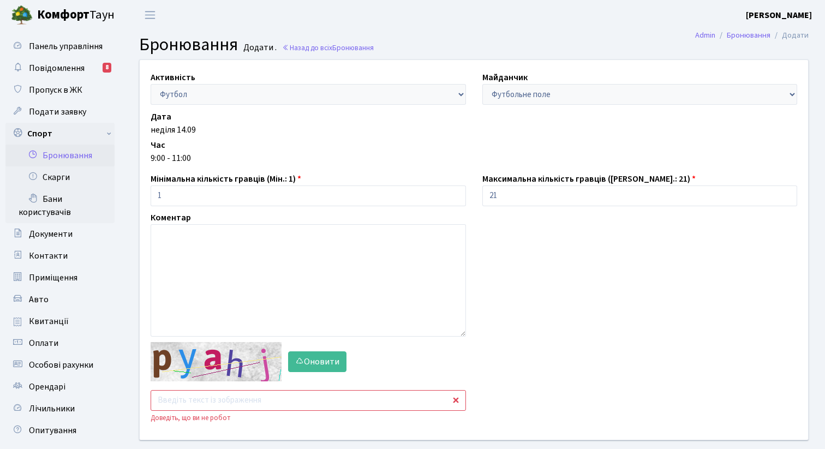 This screenshot has height=449, width=825. Describe the element at coordinates (48, 256) in the screenshot. I see `span: Контакти` at that location.